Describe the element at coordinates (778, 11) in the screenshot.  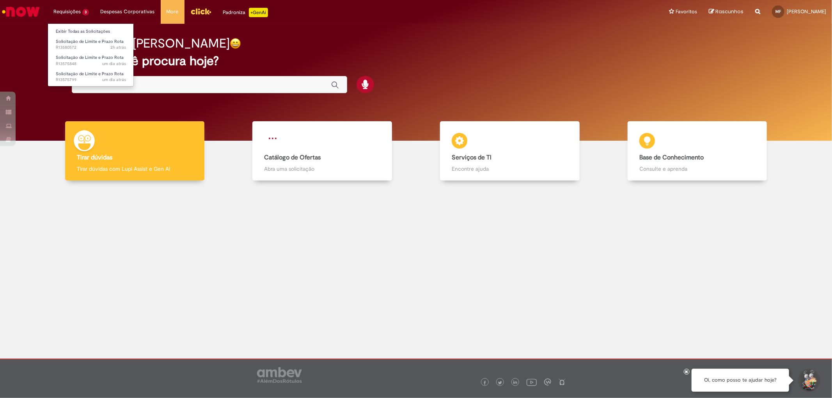
I see `span: MF` at that location.